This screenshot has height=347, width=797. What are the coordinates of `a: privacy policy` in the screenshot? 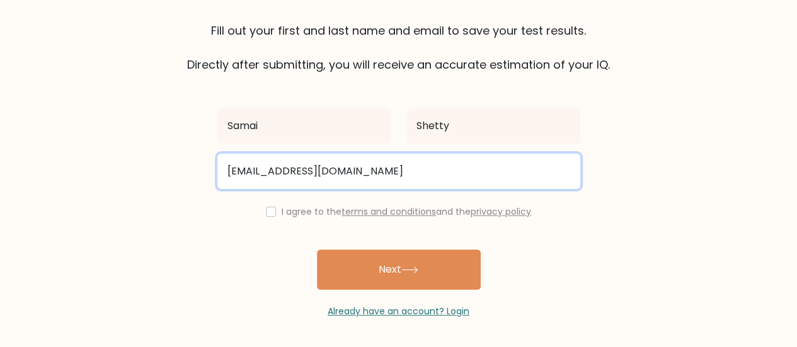 It's located at (501, 212).